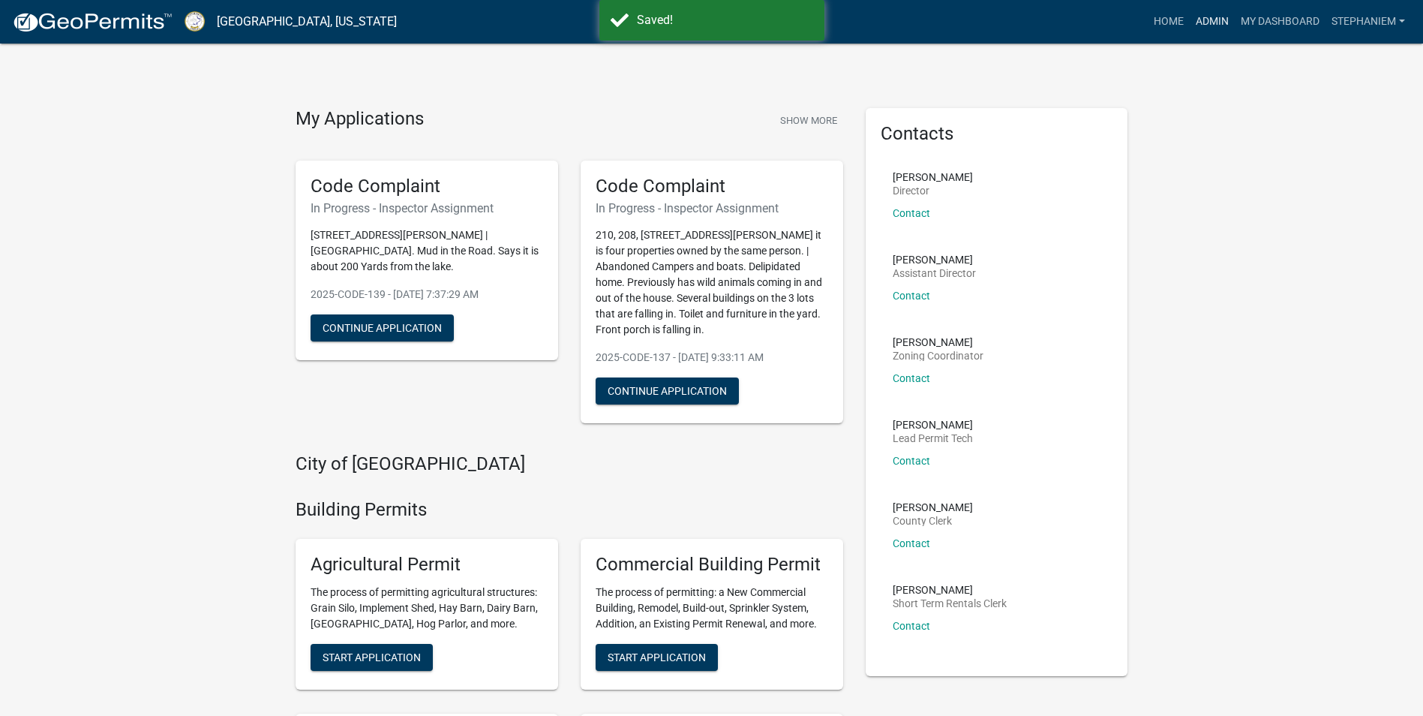 This screenshot has width=1423, height=716. Describe the element at coordinates (712, 564) in the screenshot. I see `h5: Commercial Building Permit` at that location.